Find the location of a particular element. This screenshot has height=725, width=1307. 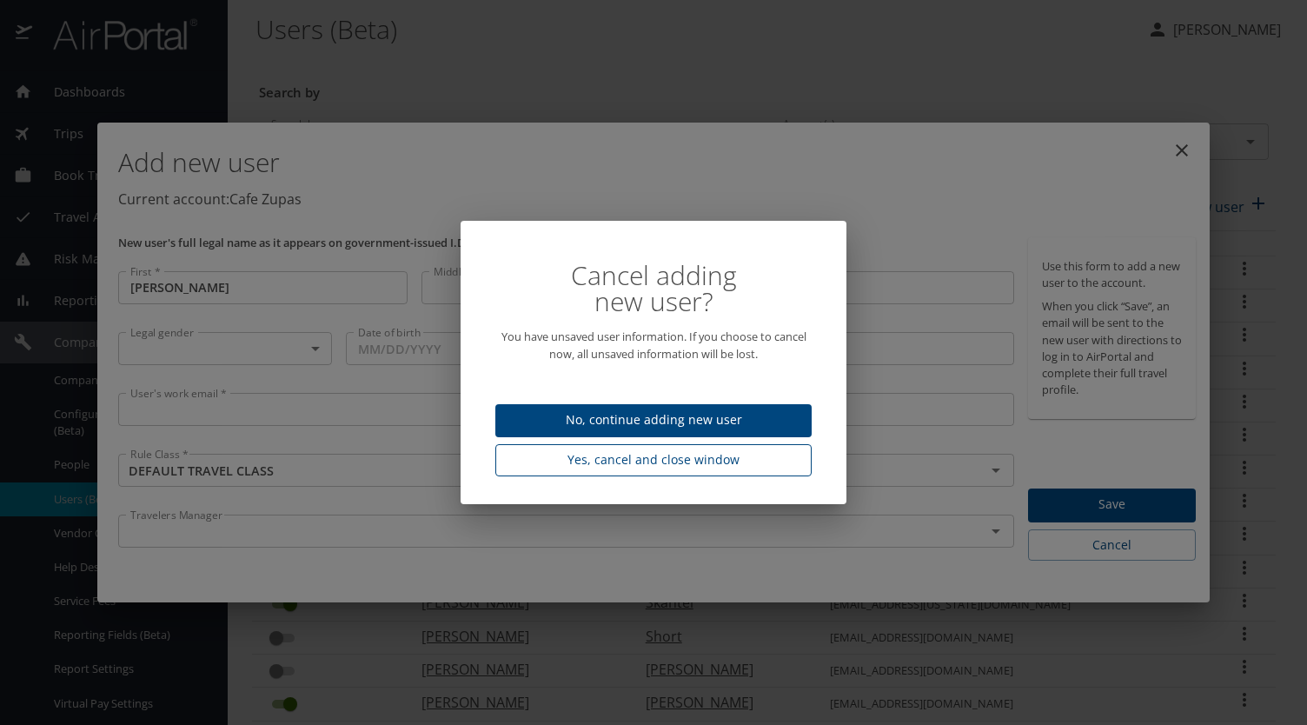

button: Yes, cancel and close window is located at coordinates (653, 460).